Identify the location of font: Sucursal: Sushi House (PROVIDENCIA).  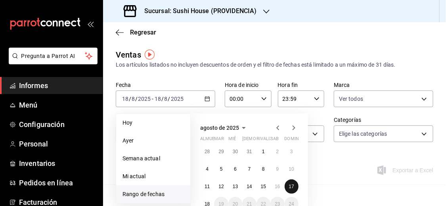
(201, 11).